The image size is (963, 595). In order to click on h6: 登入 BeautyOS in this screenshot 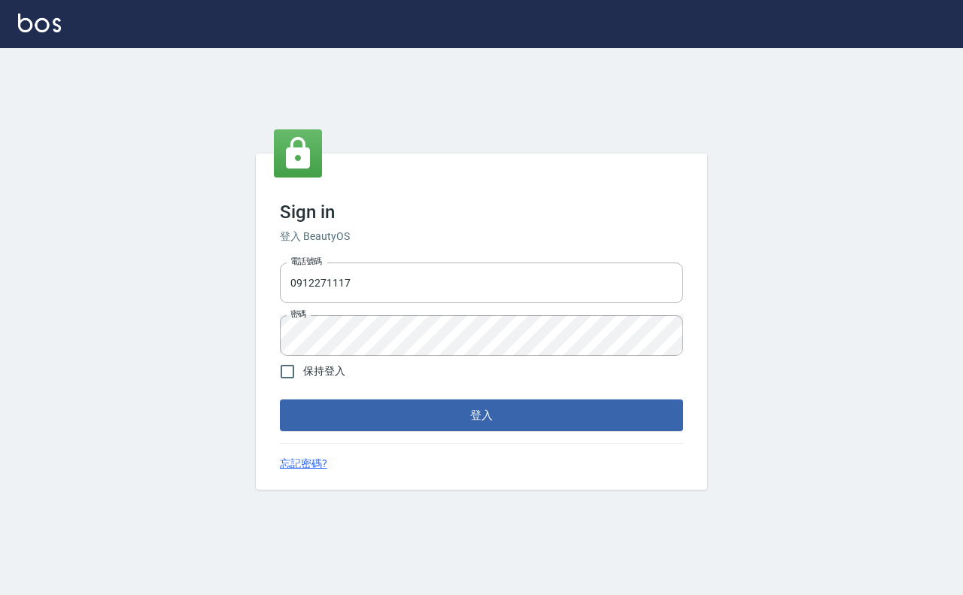, I will do `click(481, 236)`.